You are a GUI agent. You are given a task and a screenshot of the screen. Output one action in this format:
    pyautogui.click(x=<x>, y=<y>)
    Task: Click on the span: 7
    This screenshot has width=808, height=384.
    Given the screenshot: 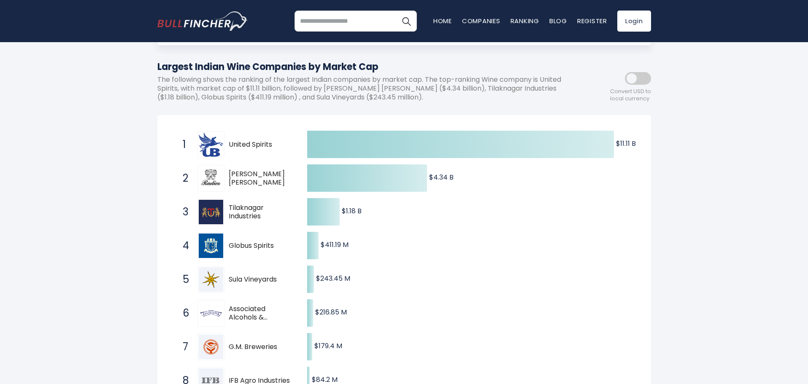 What is the action you would take?
    pyautogui.click(x=183, y=347)
    